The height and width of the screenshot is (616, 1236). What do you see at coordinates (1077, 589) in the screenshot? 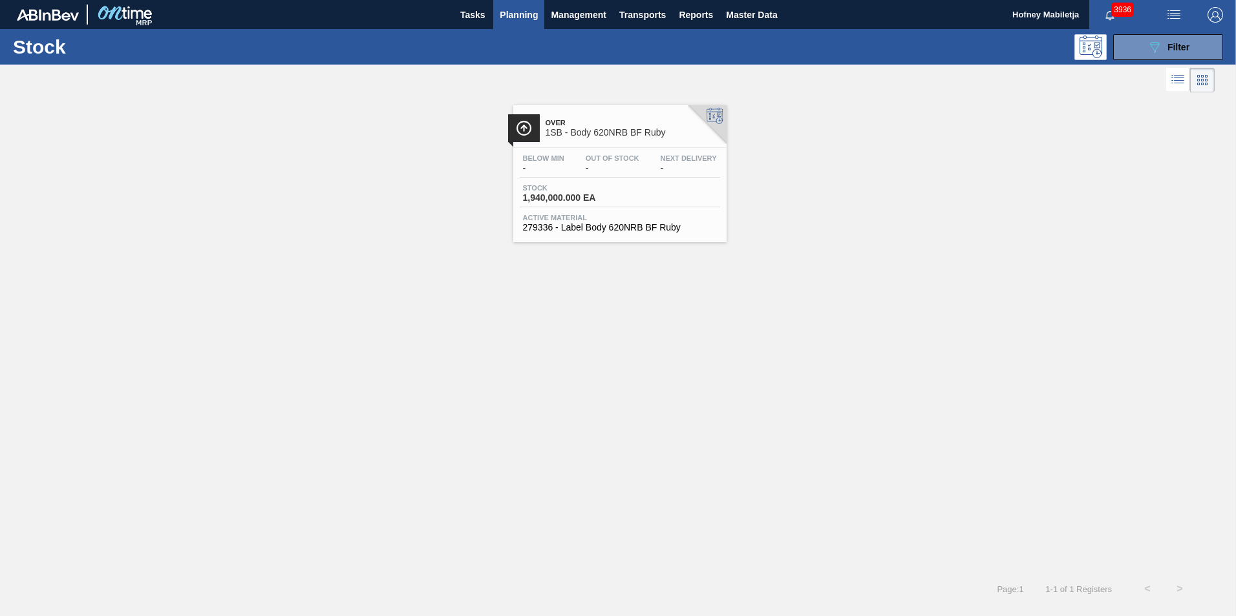
I see `span: 1 - 1 of 1 Registers` at bounding box center [1077, 589].